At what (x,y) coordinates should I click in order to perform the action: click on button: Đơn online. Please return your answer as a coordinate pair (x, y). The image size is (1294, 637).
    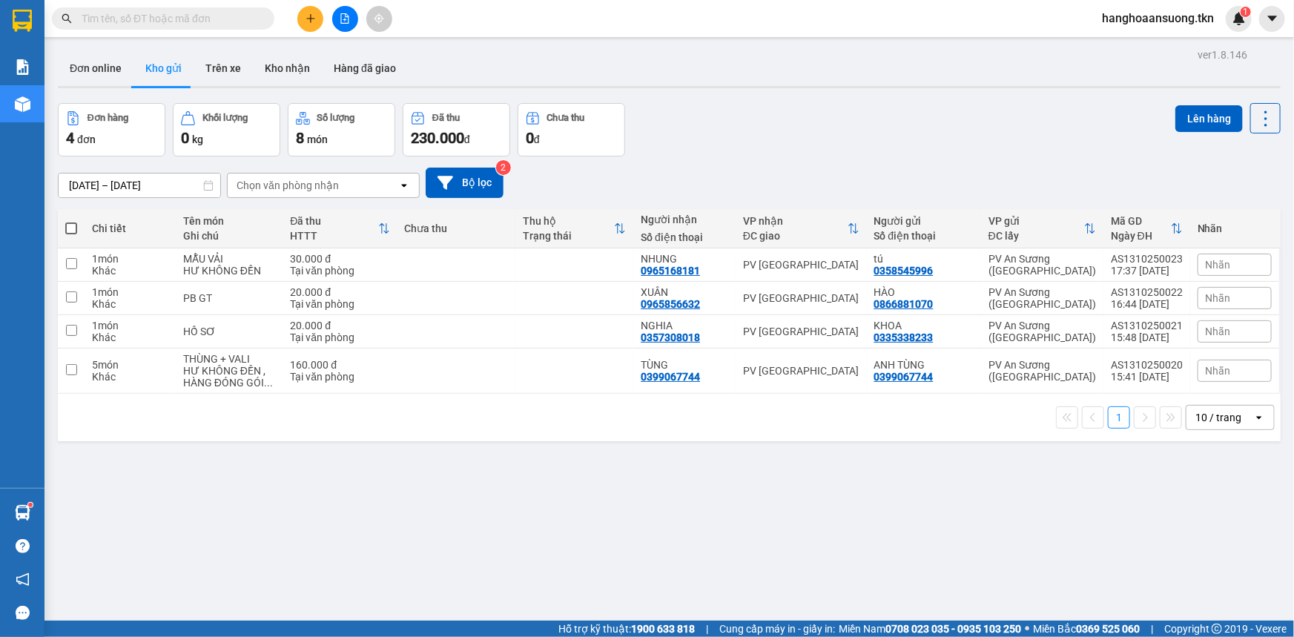
    Looking at the image, I should click on (96, 68).